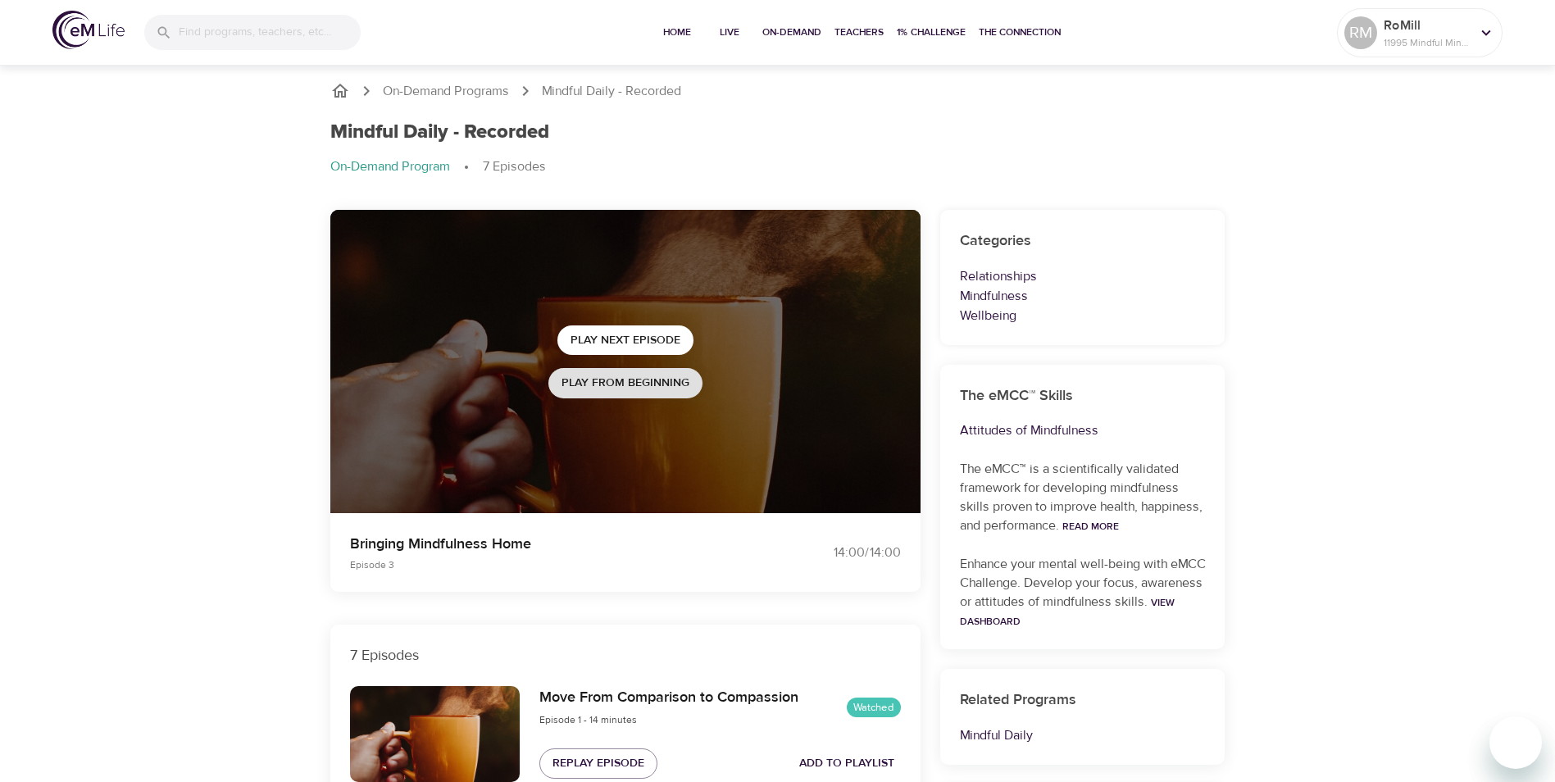 Image resolution: width=1555 pixels, height=782 pixels. What do you see at coordinates (677, 32) in the screenshot?
I see `span: Home` at bounding box center [677, 32].